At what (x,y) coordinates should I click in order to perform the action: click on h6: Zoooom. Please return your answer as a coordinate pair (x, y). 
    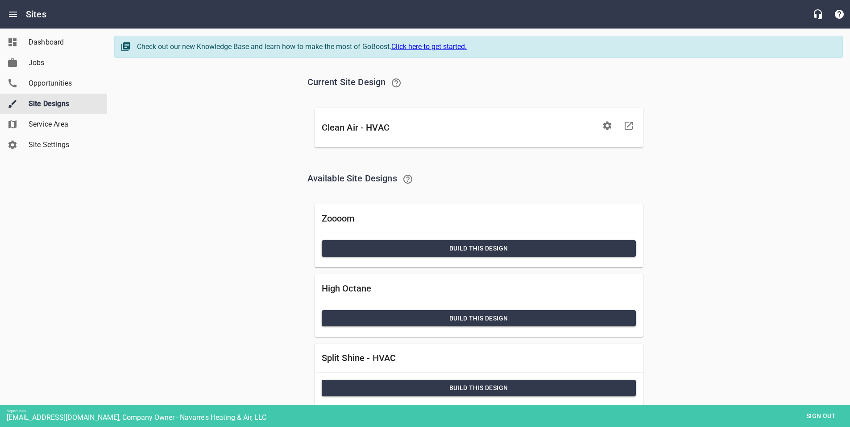
    Looking at the image, I should click on (479, 219).